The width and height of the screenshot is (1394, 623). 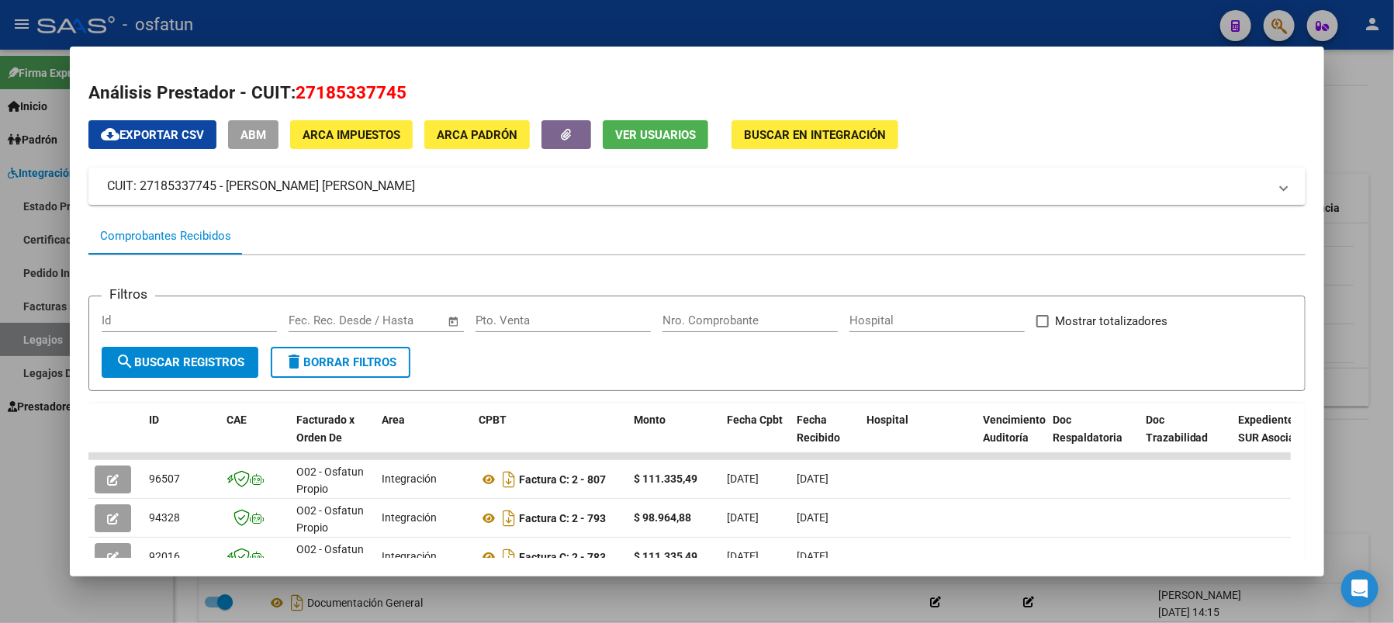 What do you see at coordinates (819, 428) in the screenshot?
I see `span: Fecha Recibido` at bounding box center [819, 428].